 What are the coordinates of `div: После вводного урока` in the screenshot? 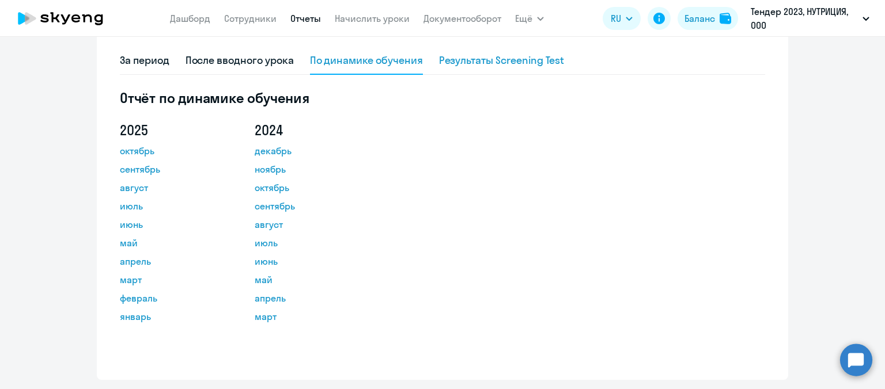 It's located at (240, 60).